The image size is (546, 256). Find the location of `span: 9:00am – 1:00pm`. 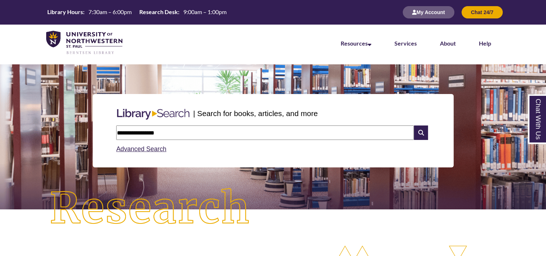

span: 9:00am – 1:00pm is located at coordinates (205, 12).